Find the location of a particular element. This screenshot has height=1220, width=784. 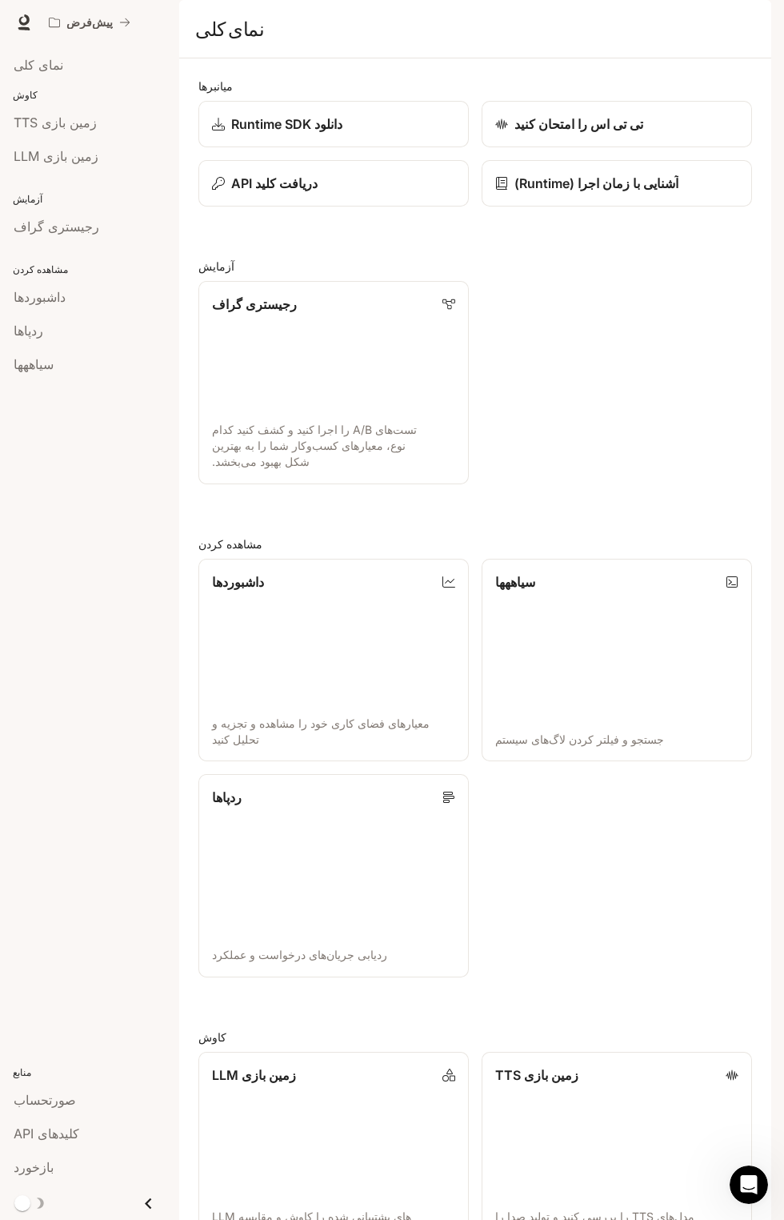

font: دریافت کلید API is located at coordinates (274, 183).